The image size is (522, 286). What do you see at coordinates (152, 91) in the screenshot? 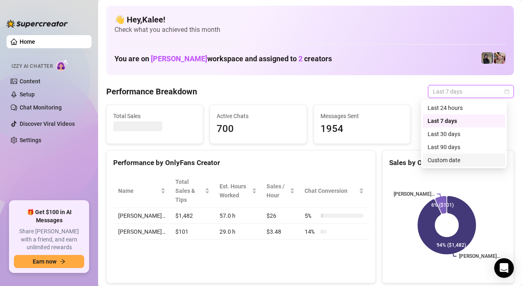
I see `h4: Performance Breakdown` at bounding box center [152, 91].